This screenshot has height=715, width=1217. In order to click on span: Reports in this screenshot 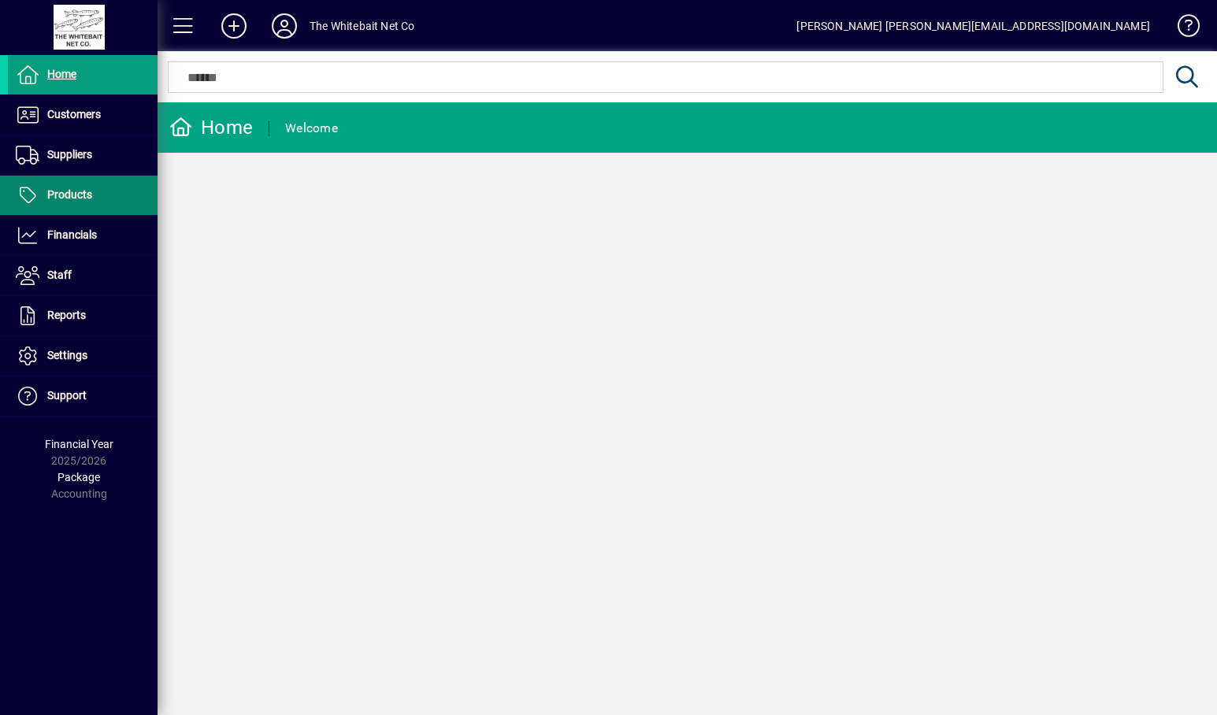, I will do `click(66, 315)`.